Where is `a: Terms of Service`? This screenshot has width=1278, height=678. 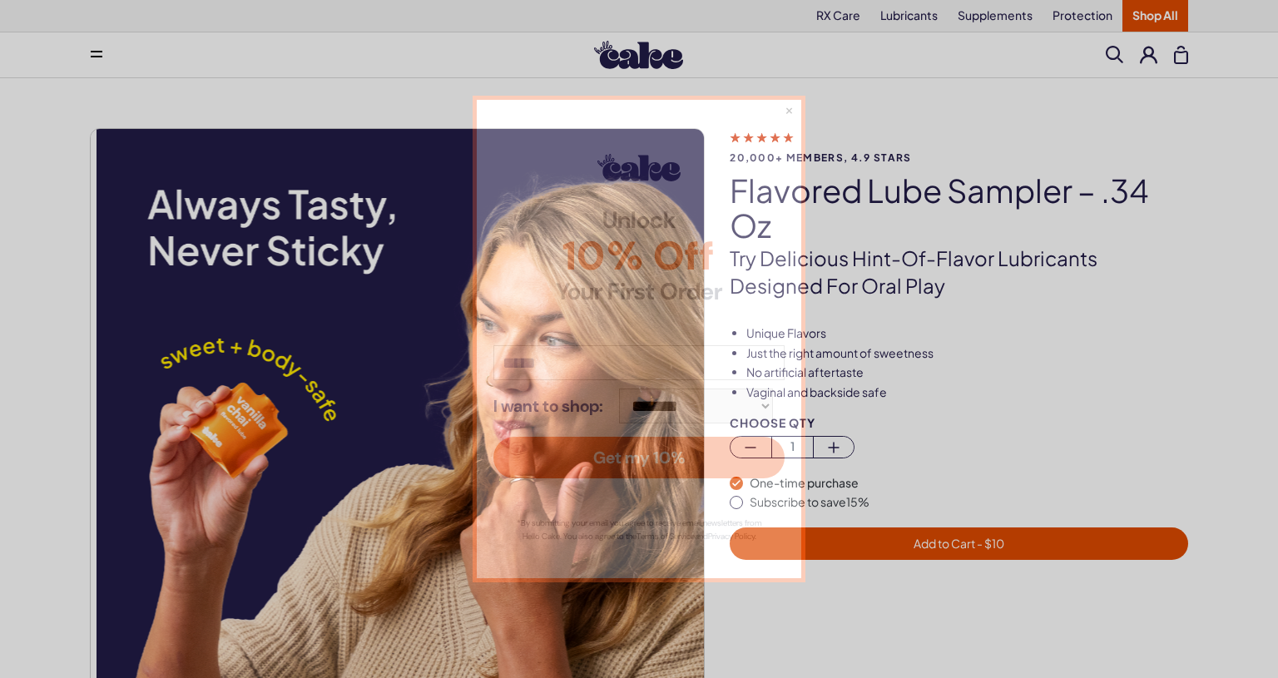 a: Terms of Service is located at coordinates (666, 536).